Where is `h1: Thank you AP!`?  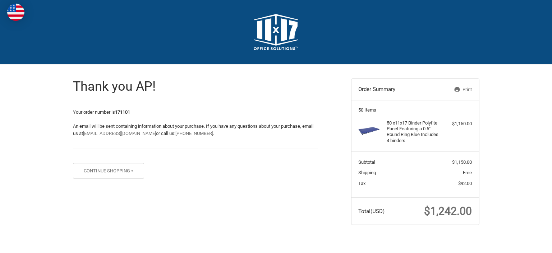 h1: Thank you AP! is located at coordinates (195, 86).